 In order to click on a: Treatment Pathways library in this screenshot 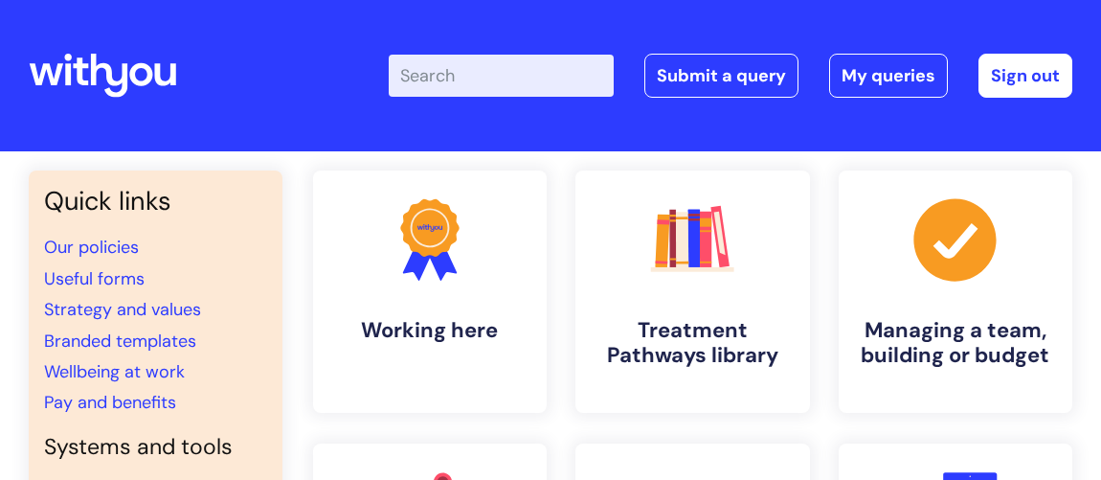, I will do `click(692, 291)`.